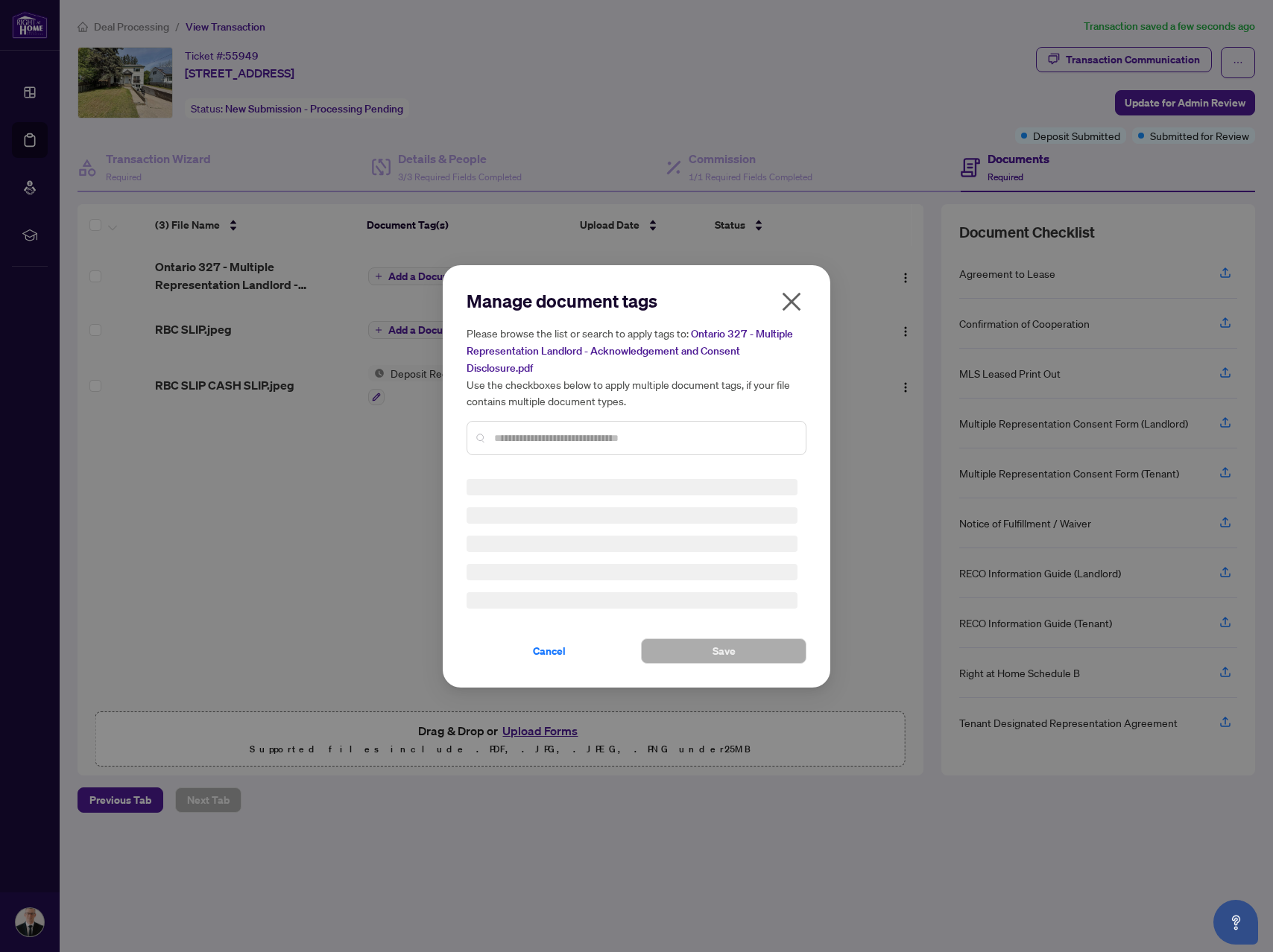  I want to click on span: close, so click(792, 301).